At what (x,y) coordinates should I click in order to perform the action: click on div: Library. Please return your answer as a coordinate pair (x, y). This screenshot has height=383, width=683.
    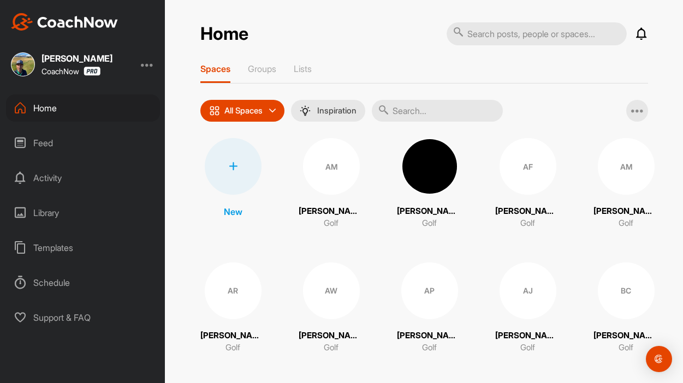
    Looking at the image, I should click on (83, 213).